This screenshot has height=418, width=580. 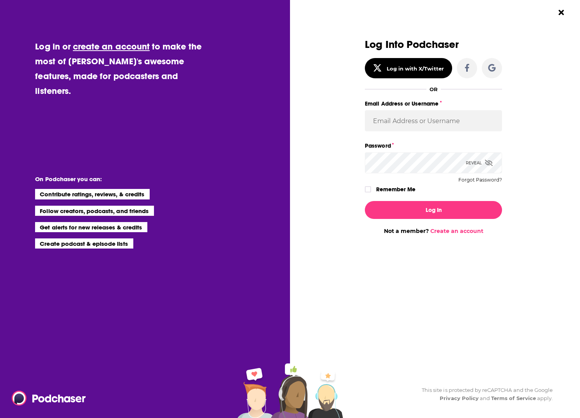 What do you see at coordinates (49, 398) in the screenshot?
I see `img: Podchaser - Follow, Share and Rate Podcasts` at bounding box center [49, 398].